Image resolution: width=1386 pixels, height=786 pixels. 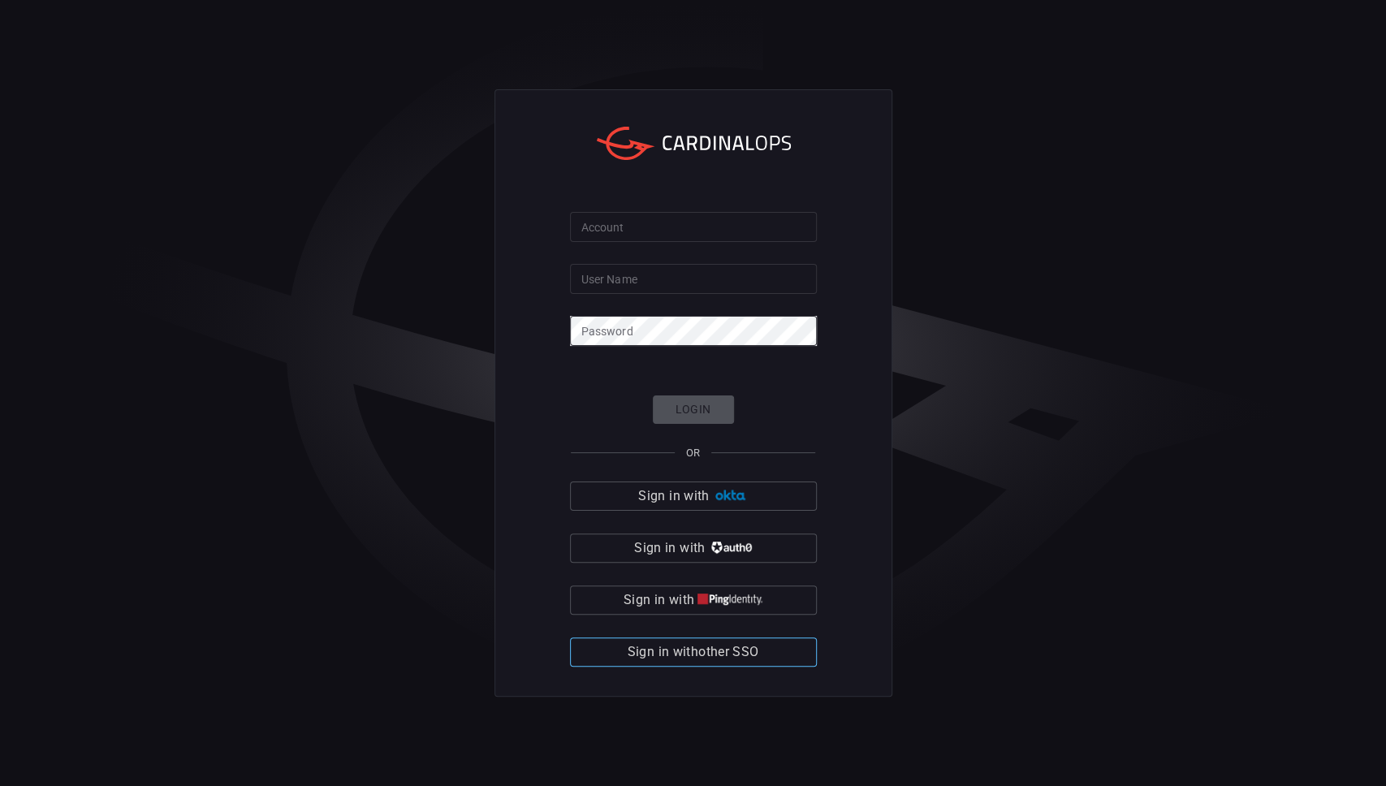 What do you see at coordinates (693, 452) in the screenshot?
I see `span: OR` at bounding box center [693, 452].